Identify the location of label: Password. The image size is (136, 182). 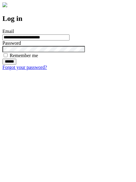
(11, 43).